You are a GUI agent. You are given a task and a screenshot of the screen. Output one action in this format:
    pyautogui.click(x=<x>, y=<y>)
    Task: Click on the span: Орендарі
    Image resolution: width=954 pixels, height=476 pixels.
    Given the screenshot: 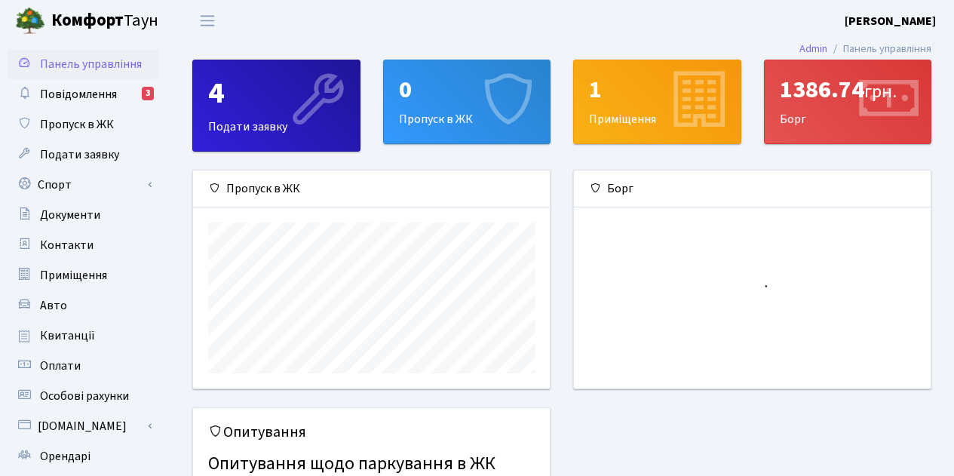 What is the action you would take?
    pyautogui.click(x=65, y=456)
    